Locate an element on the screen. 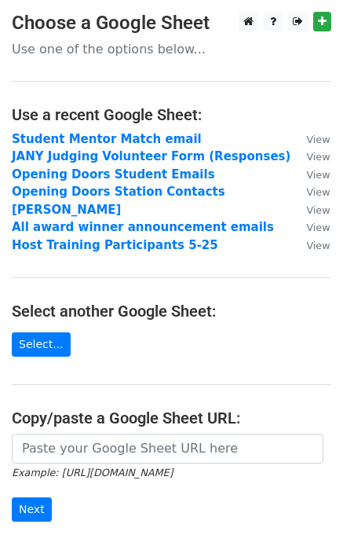 This screenshot has width=343, height=539. a: Student Mentor Match email is located at coordinates (107, 139).